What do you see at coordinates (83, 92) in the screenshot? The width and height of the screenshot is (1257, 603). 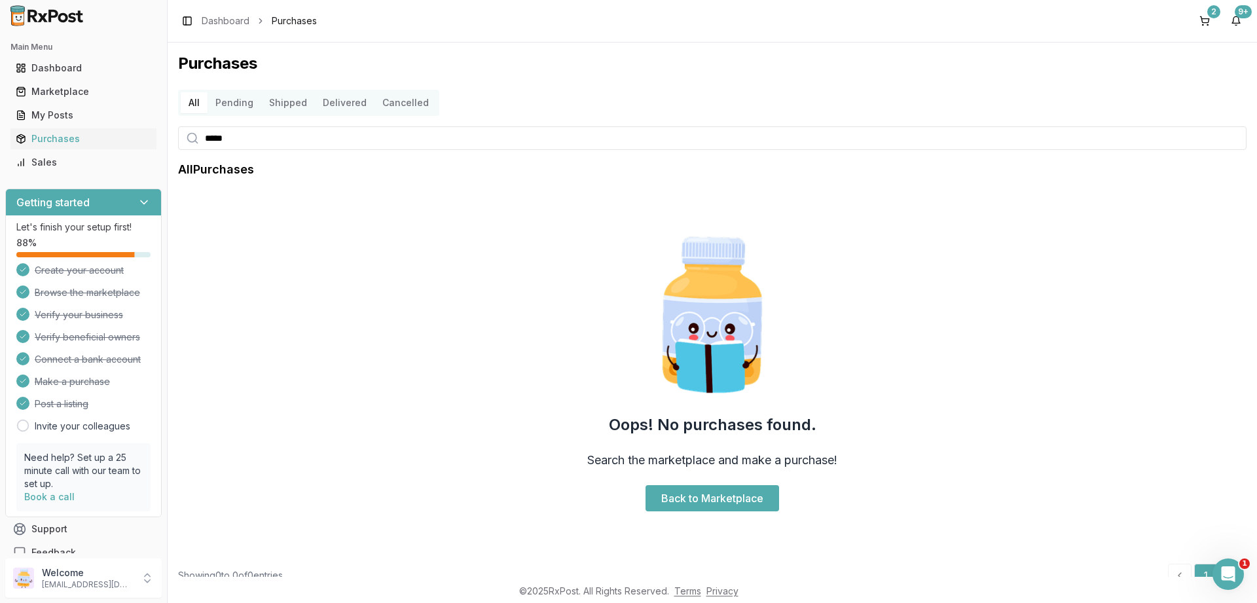 I see `div: Marketplace` at bounding box center [83, 92].